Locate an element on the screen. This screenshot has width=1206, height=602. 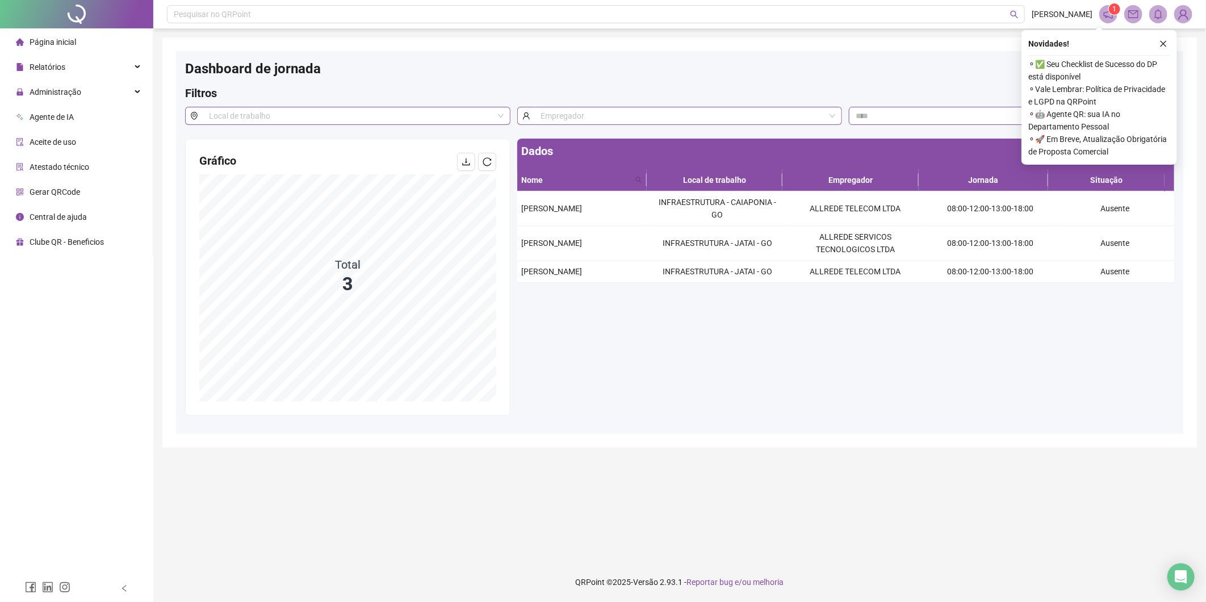
td: ALLREDE SERVICOS TECNOLOGICOS LTDA is located at coordinates (855, 243).